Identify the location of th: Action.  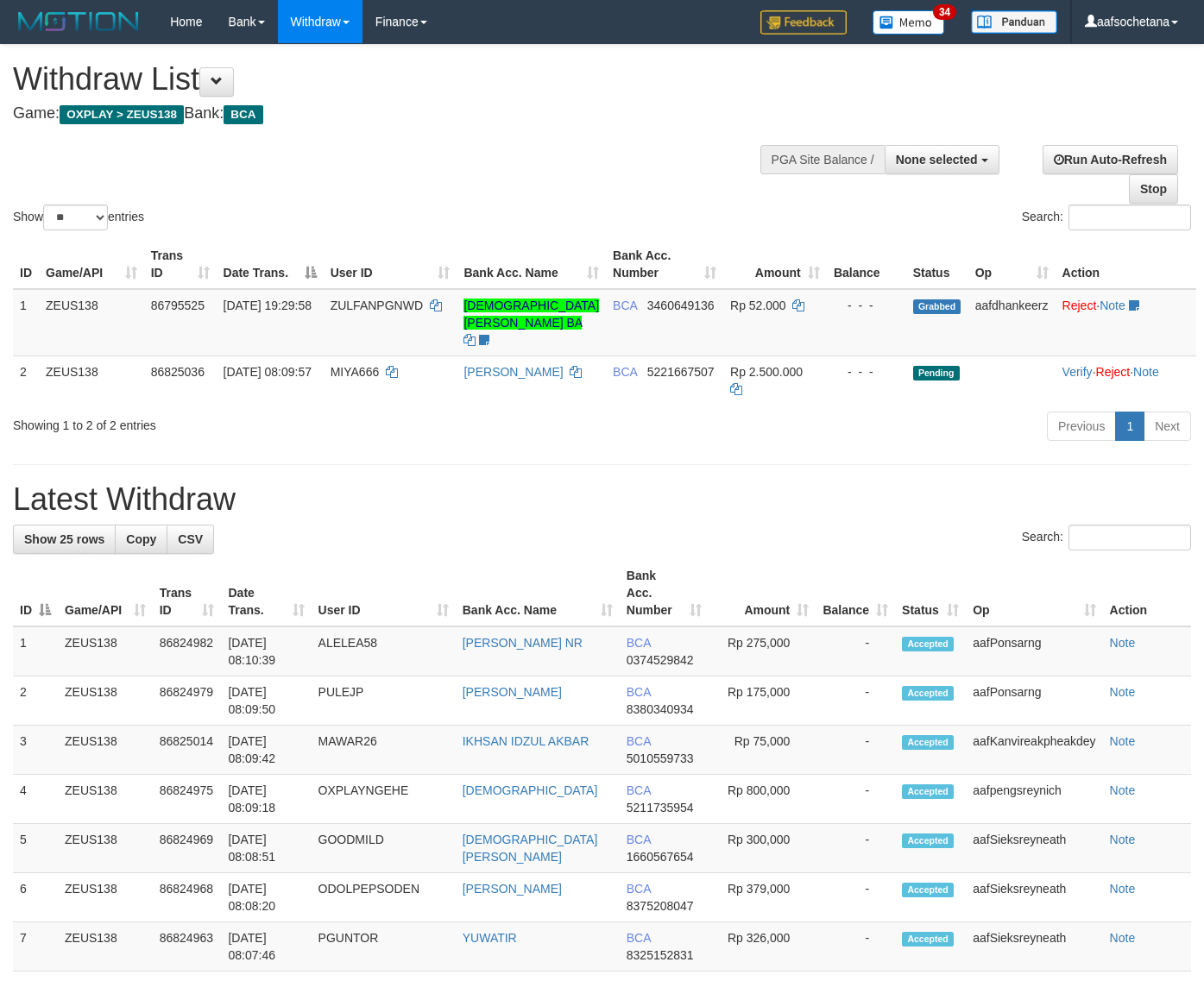
(1146, 593).